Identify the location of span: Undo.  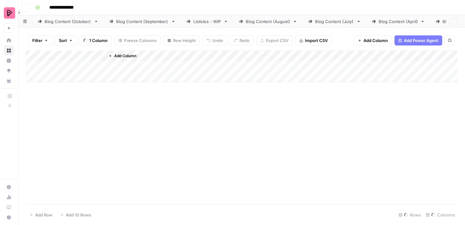
(218, 40).